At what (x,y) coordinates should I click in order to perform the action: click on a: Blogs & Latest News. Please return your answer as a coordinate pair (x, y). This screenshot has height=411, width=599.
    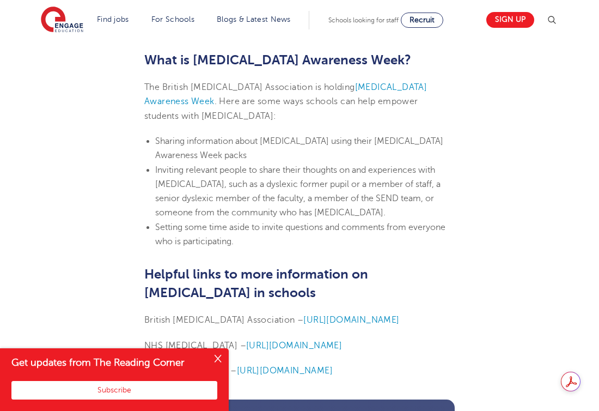
    Looking at the image, I should click on (254, 19).